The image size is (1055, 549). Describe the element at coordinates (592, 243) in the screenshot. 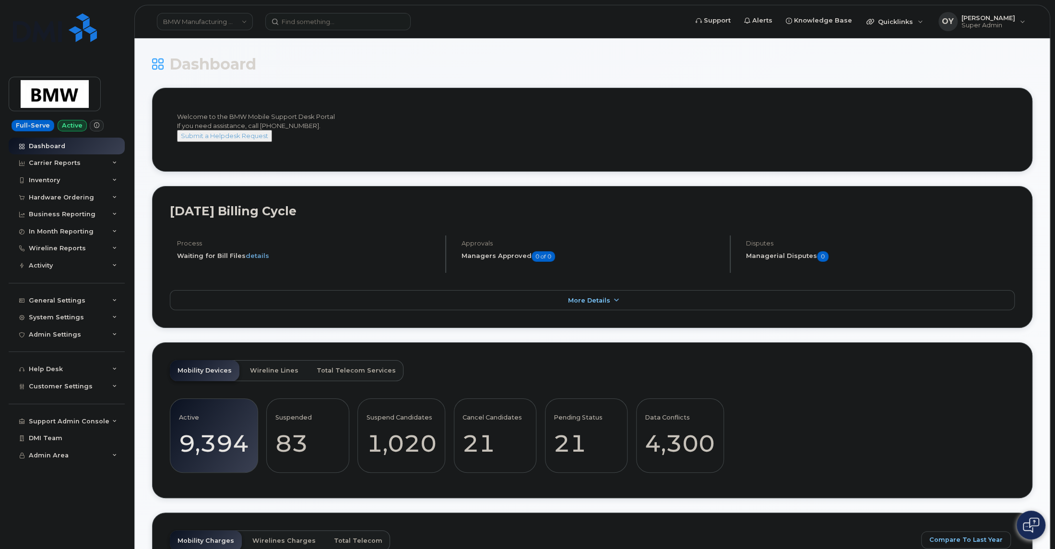

I see `h4: Approvals` at that location.